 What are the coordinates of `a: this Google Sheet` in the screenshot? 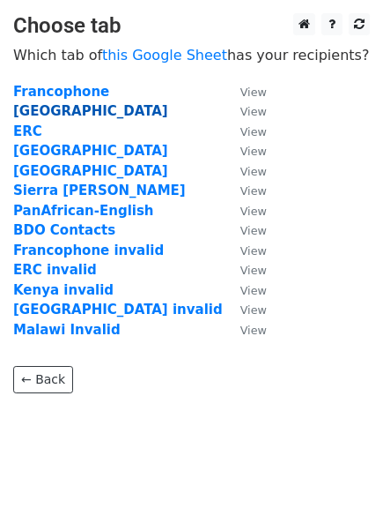 It's located at (165, 55).